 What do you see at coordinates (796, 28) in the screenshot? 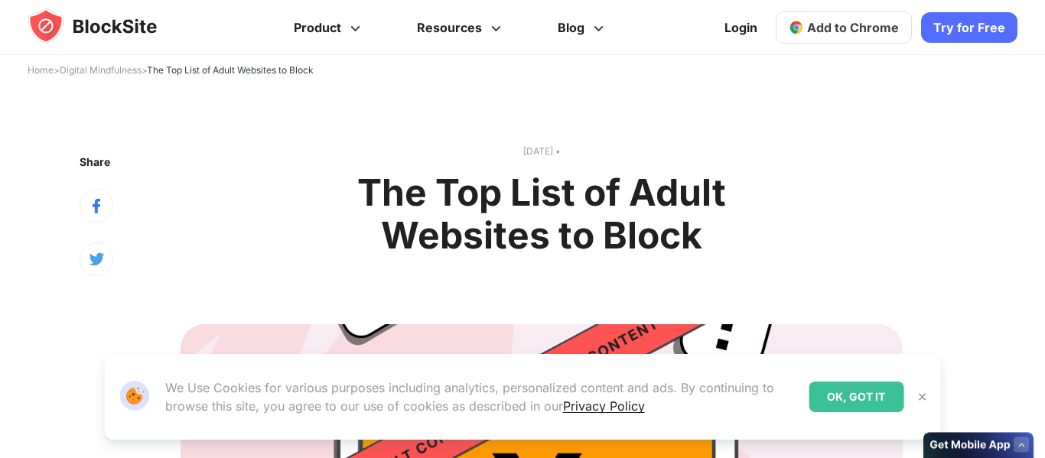
I see `img: chrome-icon.svg` at bounding box center [796, 28].